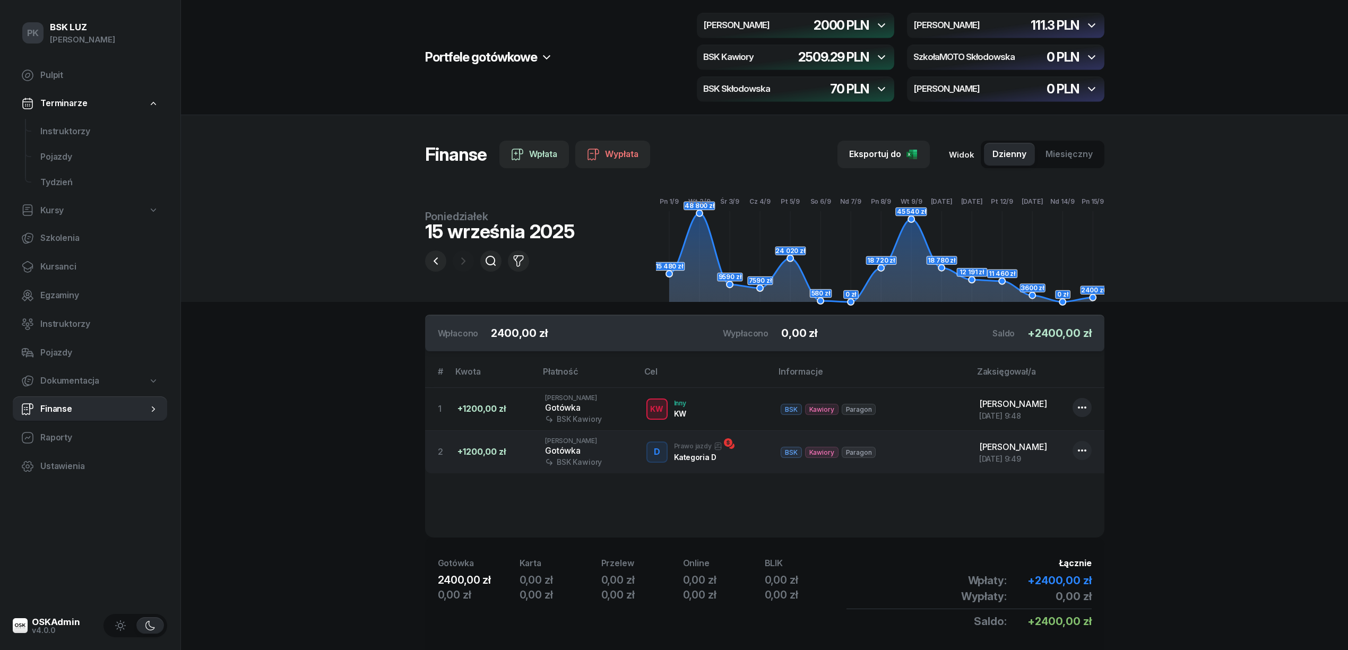  I want to click on th: Płatność, so click(587, 376).